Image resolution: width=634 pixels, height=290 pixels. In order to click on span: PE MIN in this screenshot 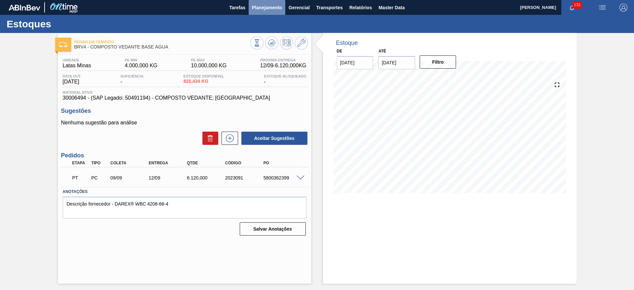, I will do `click(141, 60)`.